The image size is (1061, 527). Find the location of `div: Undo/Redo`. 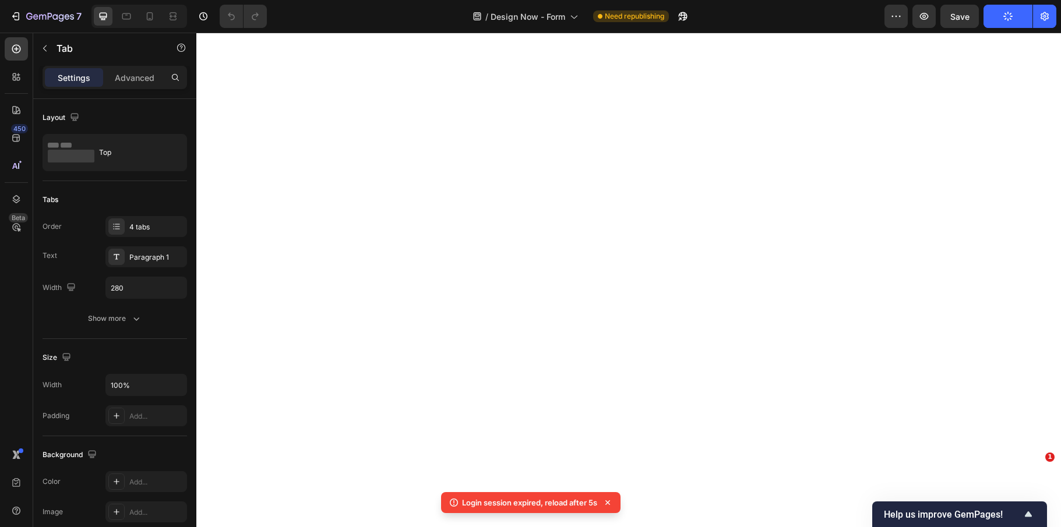

div: Undo/Redo is located at coordinates (243, 16).